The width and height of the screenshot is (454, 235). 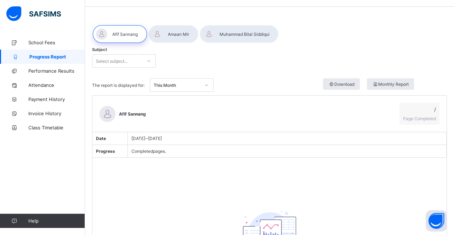 What do you see at coordinates (99, 50) in the screenshot?
I see `span: Subject` at bounding box center [99, 50].